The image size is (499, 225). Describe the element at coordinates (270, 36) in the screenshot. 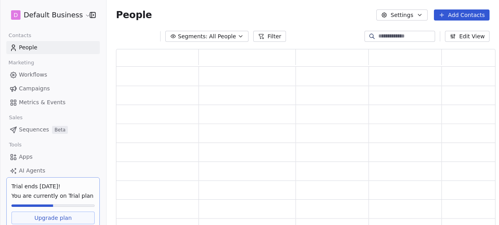

I see `button: Filter` at that location.